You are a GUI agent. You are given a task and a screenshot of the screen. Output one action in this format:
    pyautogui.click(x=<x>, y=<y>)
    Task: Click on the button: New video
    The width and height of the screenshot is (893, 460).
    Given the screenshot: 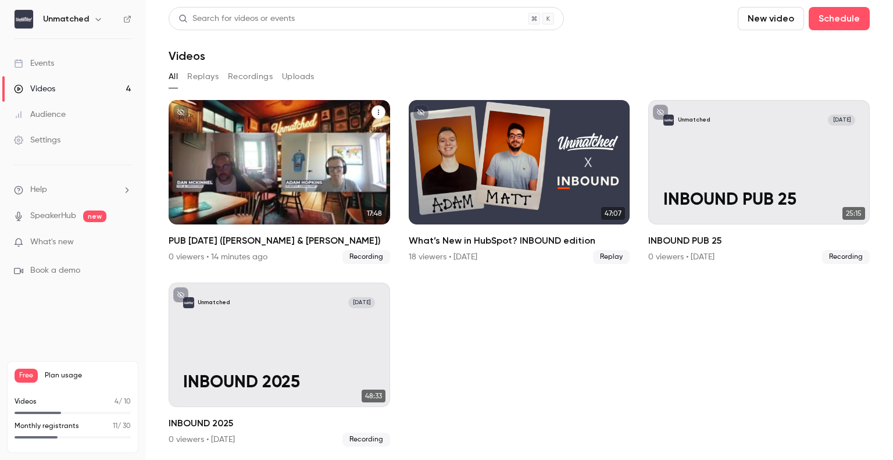 What is the action you would take?
    pyautogui.click(x=771, y=19)
    